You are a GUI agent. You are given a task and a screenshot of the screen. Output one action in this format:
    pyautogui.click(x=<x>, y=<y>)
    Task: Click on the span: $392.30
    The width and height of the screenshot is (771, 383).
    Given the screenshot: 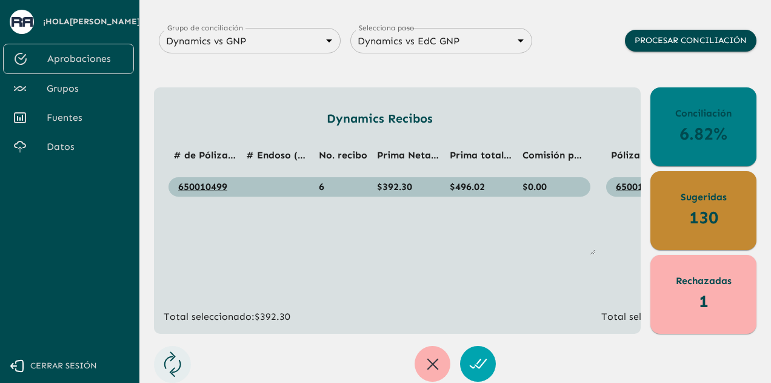 What is the action you would take?
    pyautogui.click(x=395, y=186)
    